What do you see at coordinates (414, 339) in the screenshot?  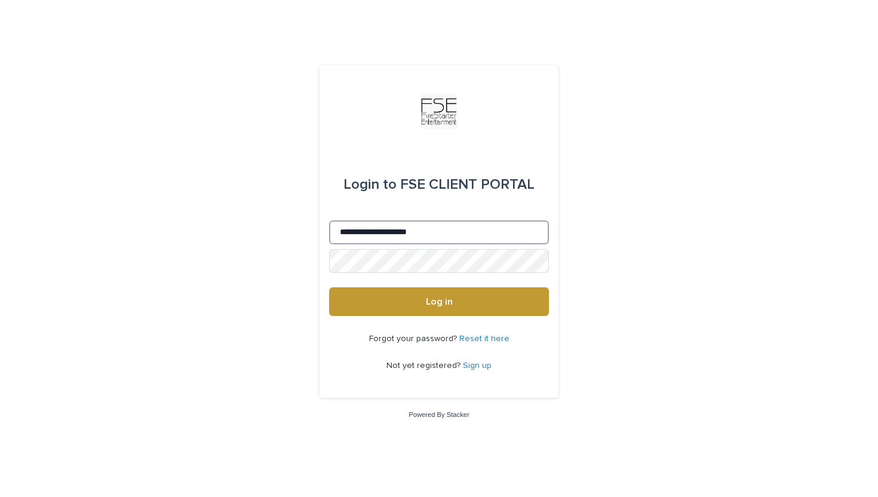 I see `span: Forgot your password?` at bounding box center [414, 339].